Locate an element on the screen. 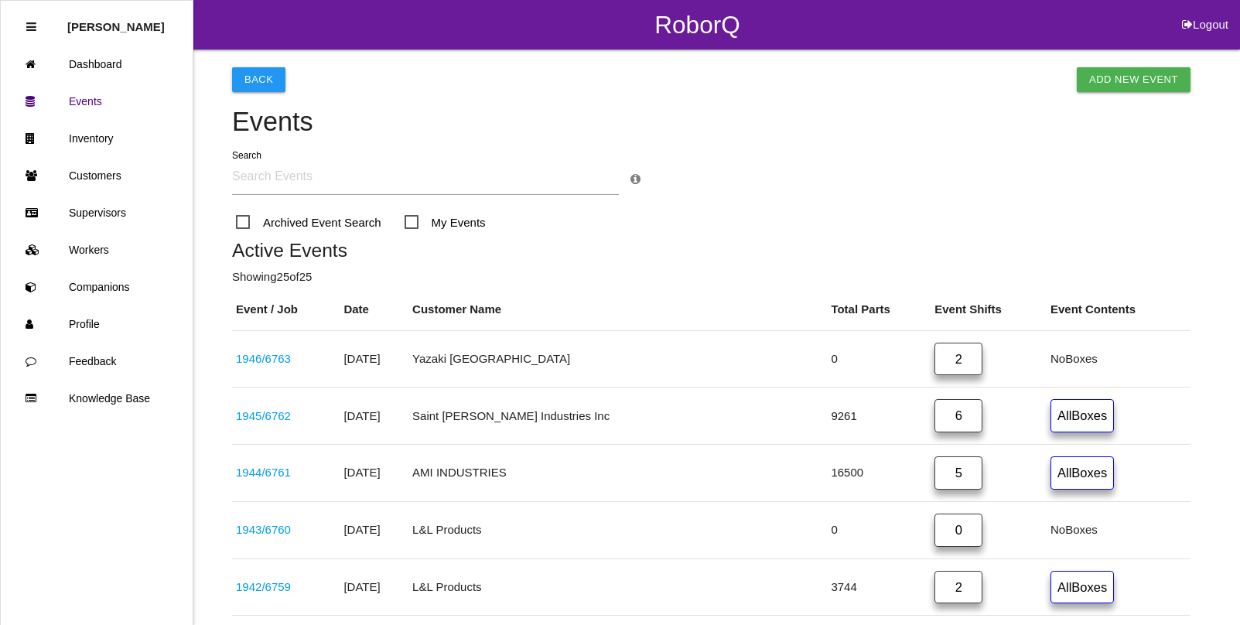  a: Companions is located at coordinates (97, 287).